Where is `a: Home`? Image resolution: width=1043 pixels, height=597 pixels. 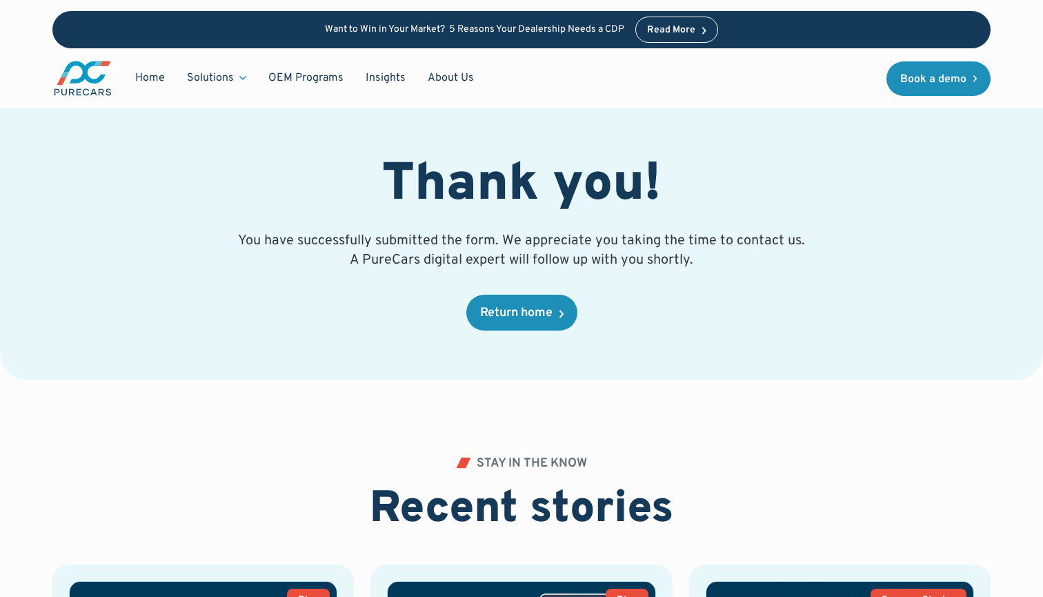 a: Home is located at coordinates (150, 78).